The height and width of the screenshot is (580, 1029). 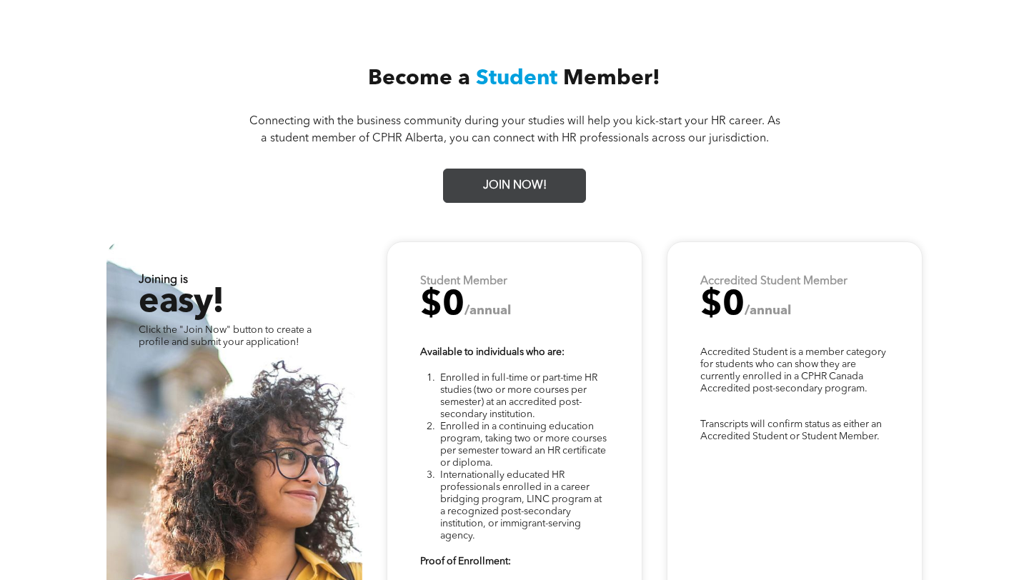 What do you see at coordinates (521, 505) in the screenshot?
I see `span: Internationally educated HR professionals enrolled in a career bridging program, LINC program at ...` at bounding box center [521, 505].